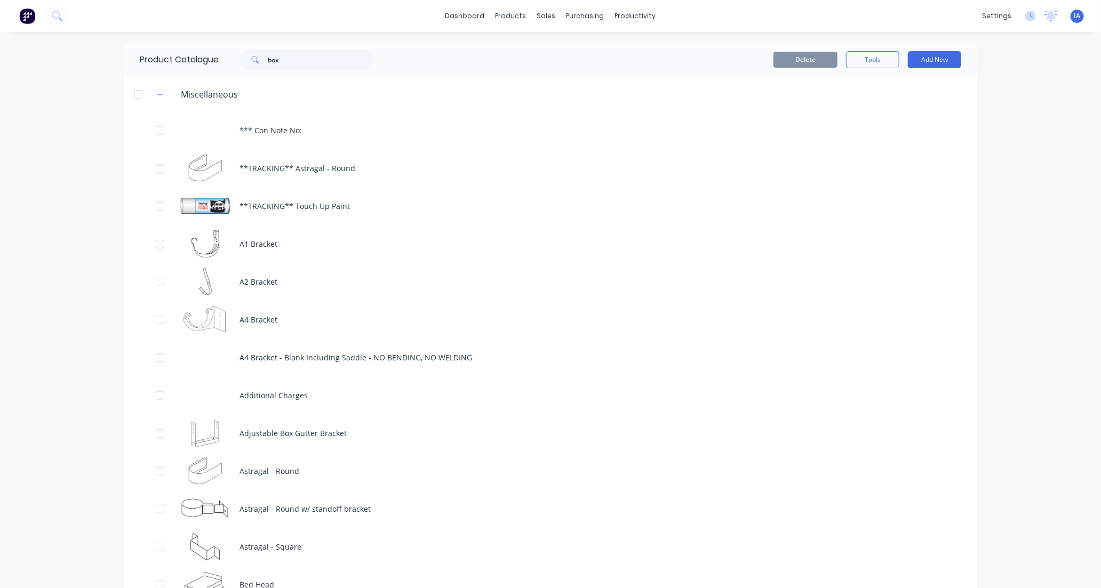  I want to click on div: Miscellaneous, so click(209, 94).